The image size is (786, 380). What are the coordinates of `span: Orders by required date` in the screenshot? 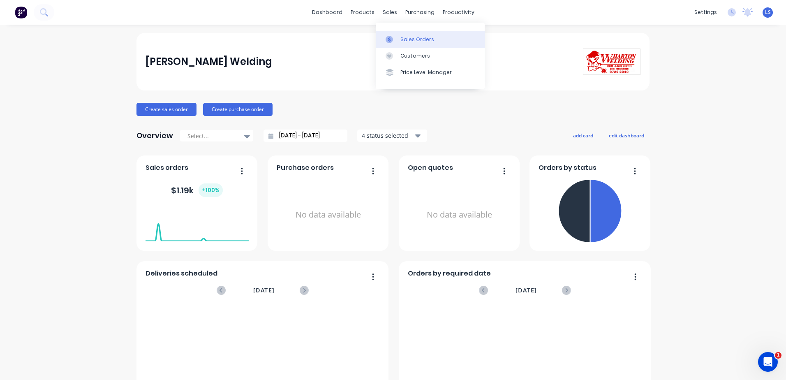 It's located at (449, 273).